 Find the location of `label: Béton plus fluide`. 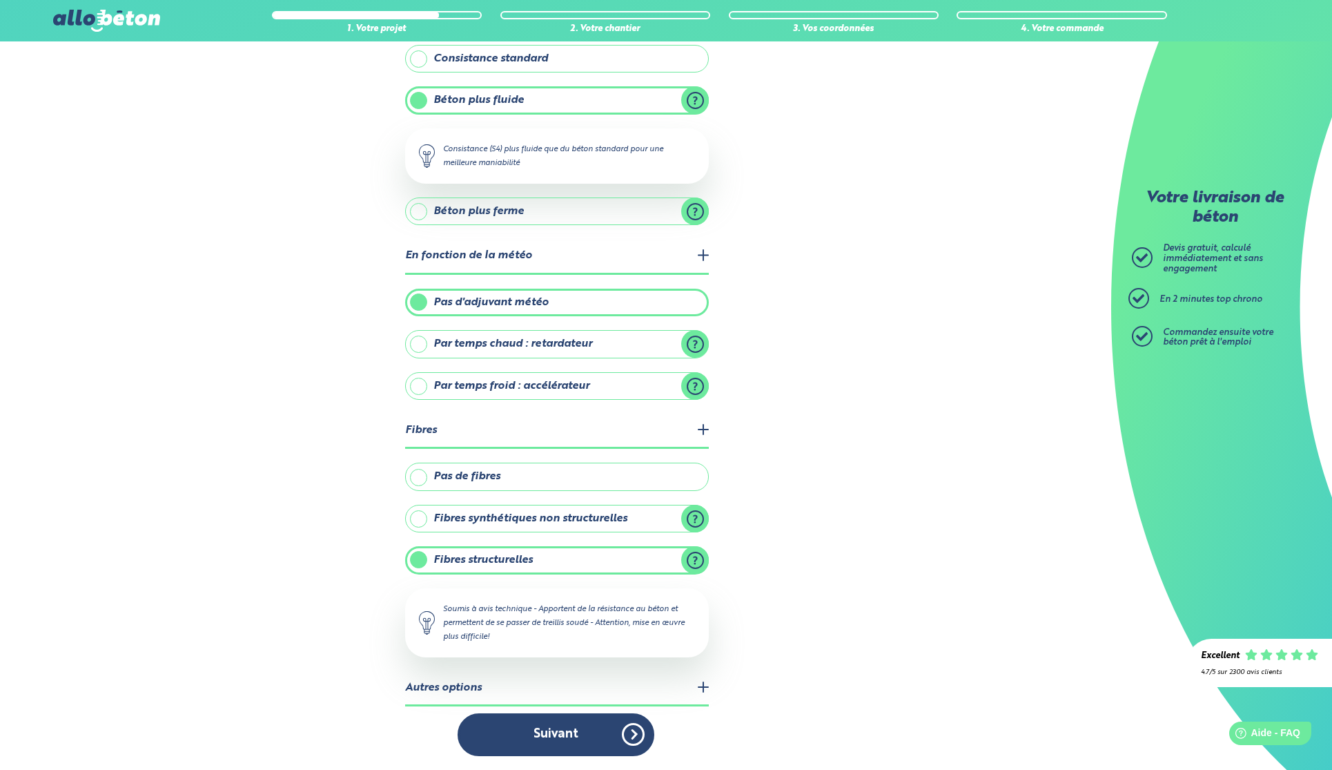

label: Béton plus fluide is located at coordinates (557, 100).